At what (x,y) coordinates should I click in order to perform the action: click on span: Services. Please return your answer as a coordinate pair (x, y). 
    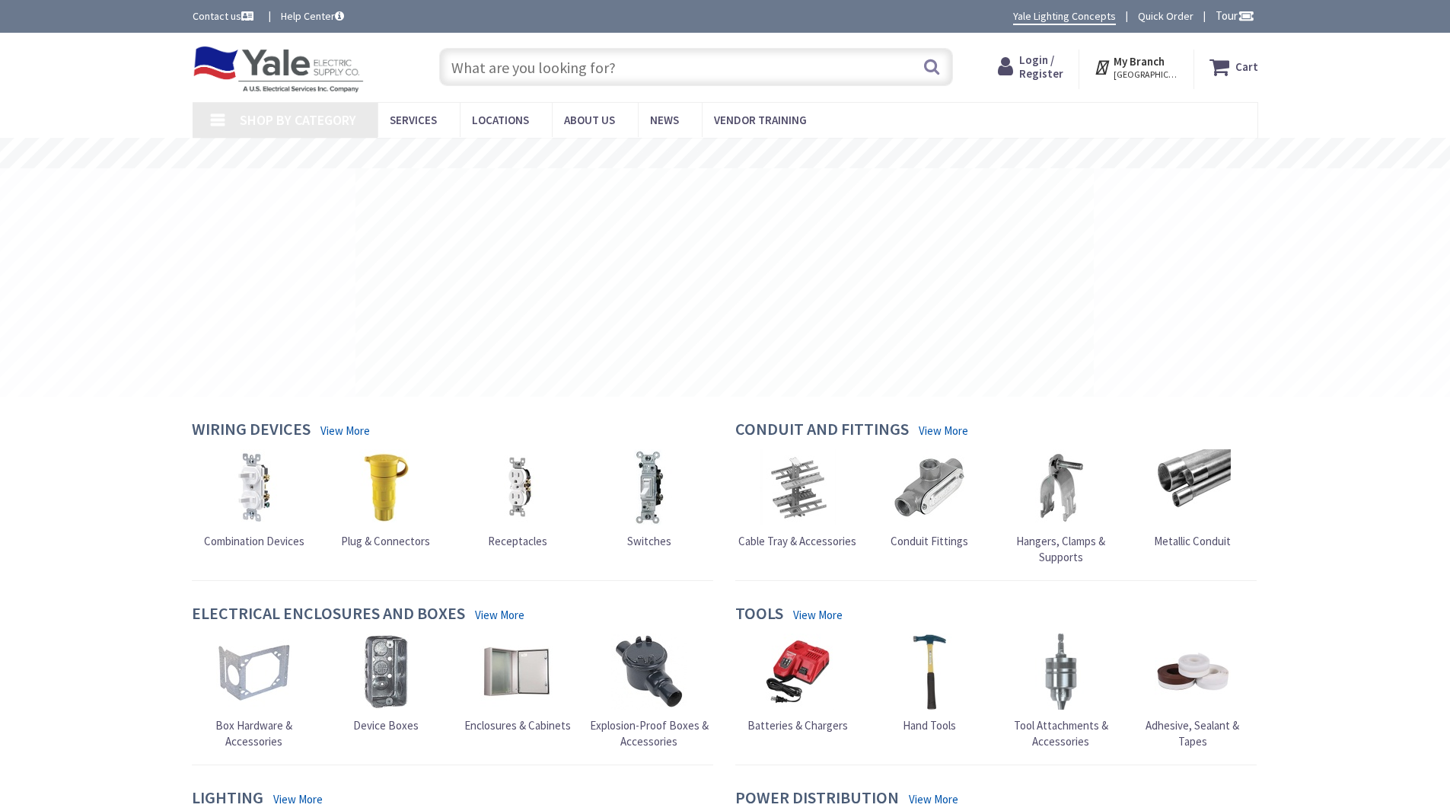
    Looking at the image, I should click on (413, 119).